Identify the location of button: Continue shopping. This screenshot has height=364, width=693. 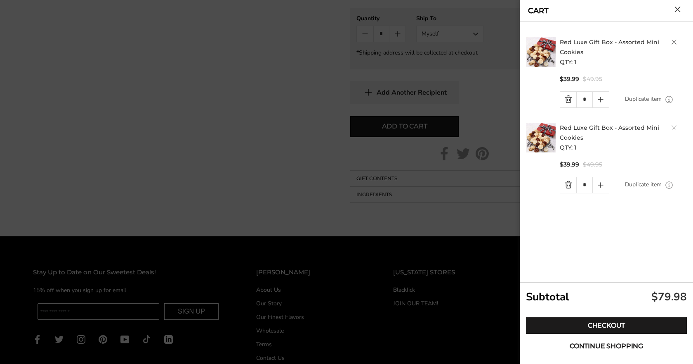
(607, 346).